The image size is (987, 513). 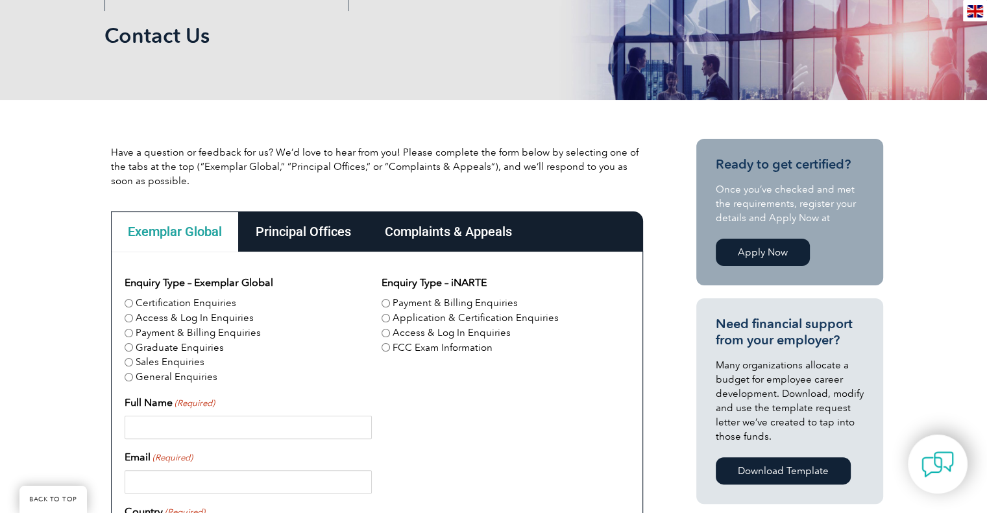 I want to click on div: Principal Offices, so click(x=303, y=232).